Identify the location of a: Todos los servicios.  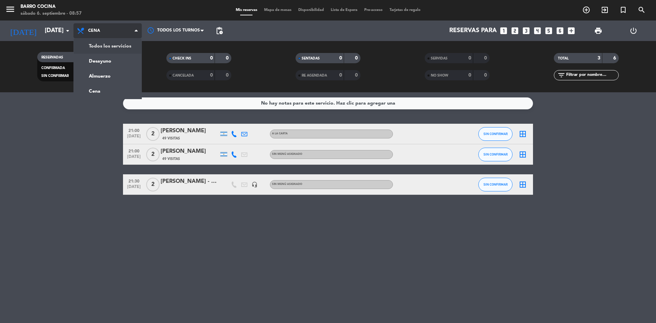
(108, 46).